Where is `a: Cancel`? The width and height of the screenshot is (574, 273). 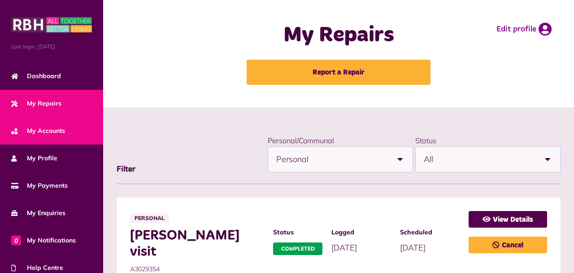 a: Cancel is located at coordinates (508, 244).